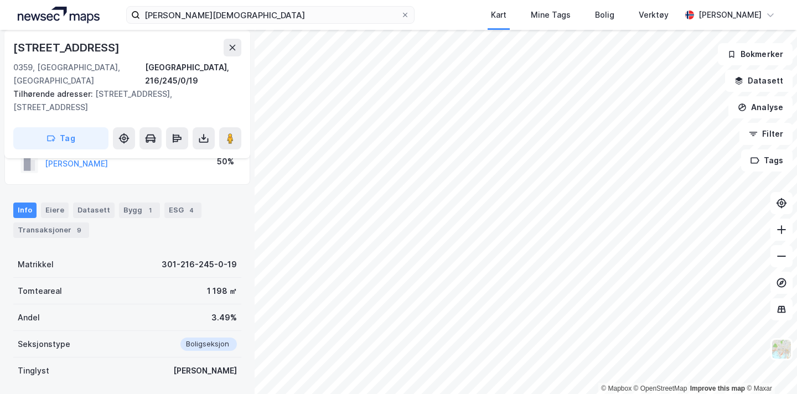 The image size is (797, 394). What do you see at coordinates (54, 94) in the screenshot?
I see `span: Tilhørende adresser:` at bounding box center [54, 94].